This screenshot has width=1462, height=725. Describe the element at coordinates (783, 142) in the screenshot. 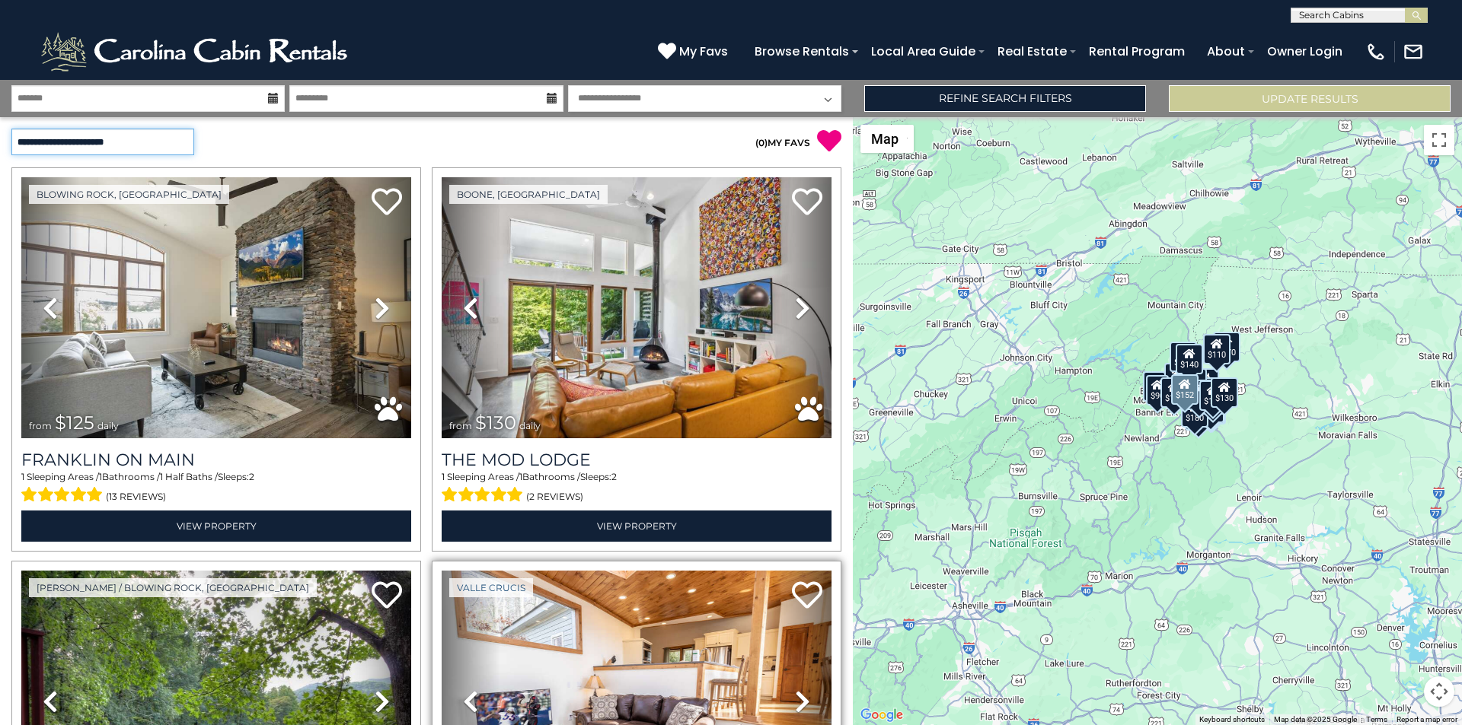

I see `a: (0)MY FAVS` at that location.